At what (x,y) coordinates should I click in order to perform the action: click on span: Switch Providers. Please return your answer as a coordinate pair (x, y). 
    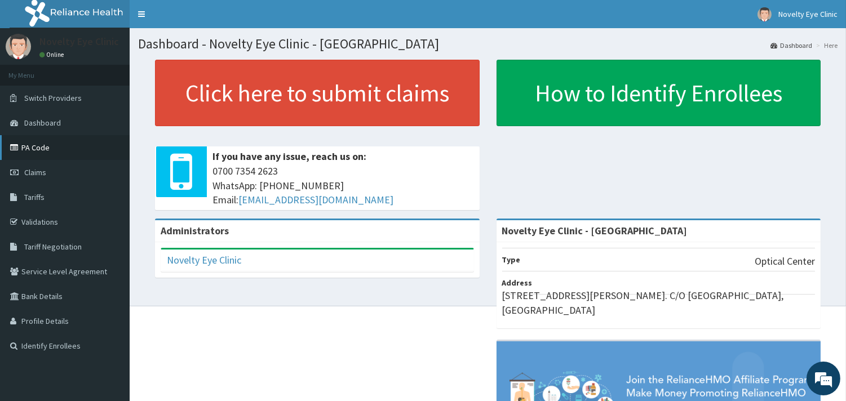
    Looking at the image, I should click on (53, 98).